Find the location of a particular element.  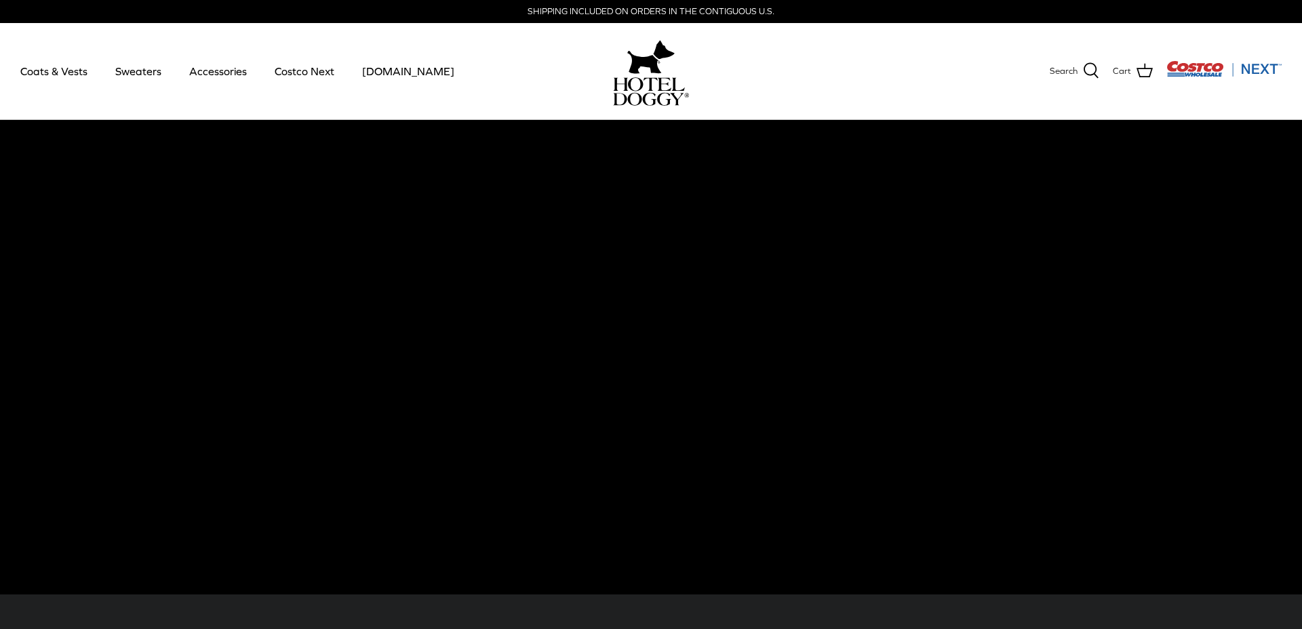

img: Costco Next is located at coordinates (1224, 68).